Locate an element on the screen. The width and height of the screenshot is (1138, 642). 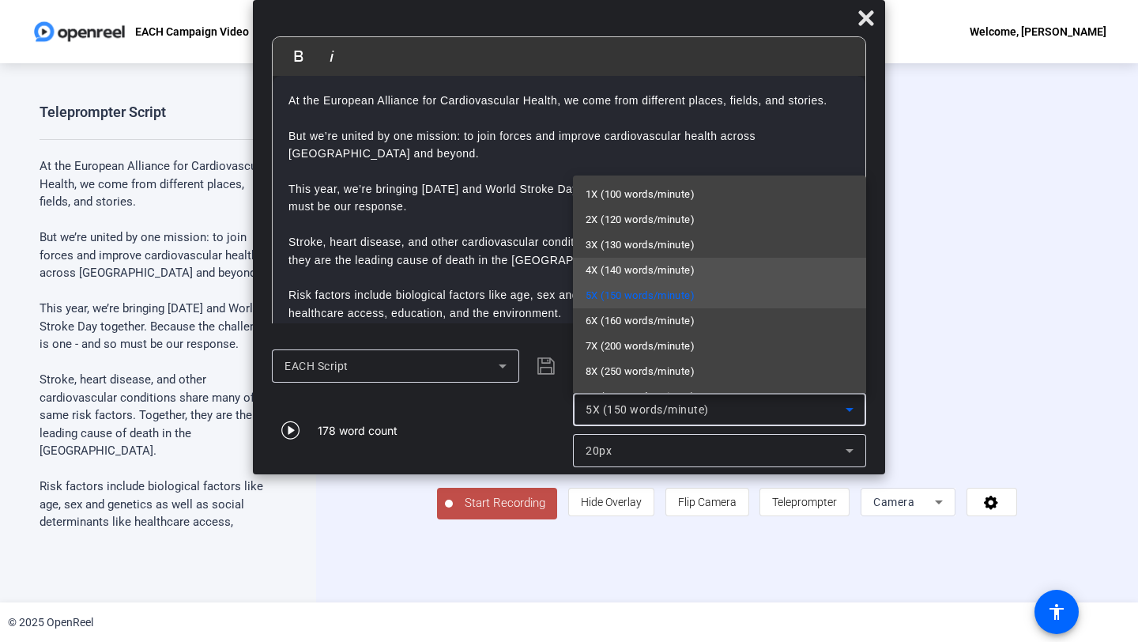
span: 1X (100 words/minute) is located at coordinates (640, 194).